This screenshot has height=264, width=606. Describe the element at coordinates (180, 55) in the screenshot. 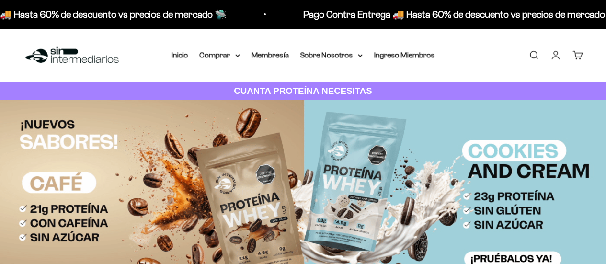

I see `a: Inicio` at that location.